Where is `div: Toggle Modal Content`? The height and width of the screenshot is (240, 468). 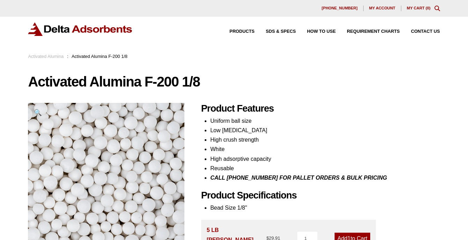
div: Toggle Modal Content is located at coordinates (437, 8).